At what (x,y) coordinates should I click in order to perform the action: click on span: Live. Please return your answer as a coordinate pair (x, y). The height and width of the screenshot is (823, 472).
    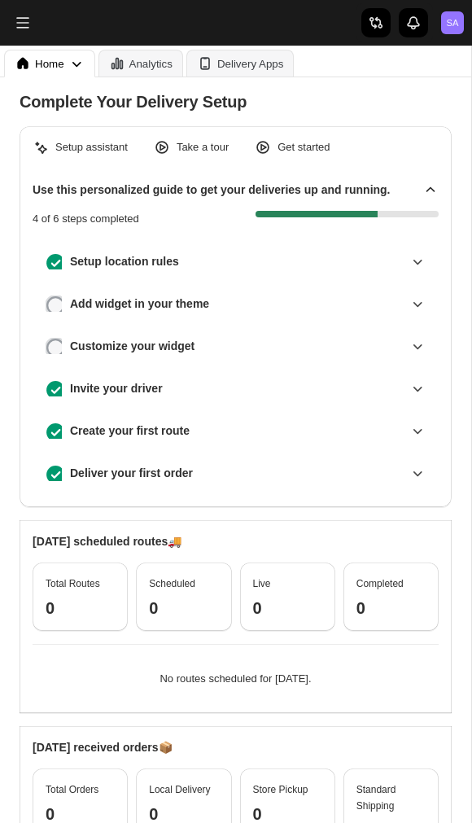
    Looking at the image, I should click on (262, 584).